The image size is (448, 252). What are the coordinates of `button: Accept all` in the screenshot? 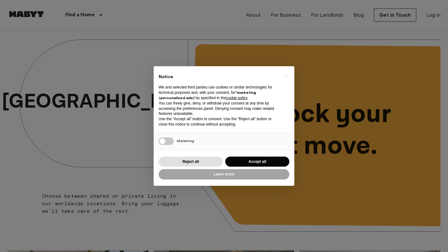 It's located at (257, 162).